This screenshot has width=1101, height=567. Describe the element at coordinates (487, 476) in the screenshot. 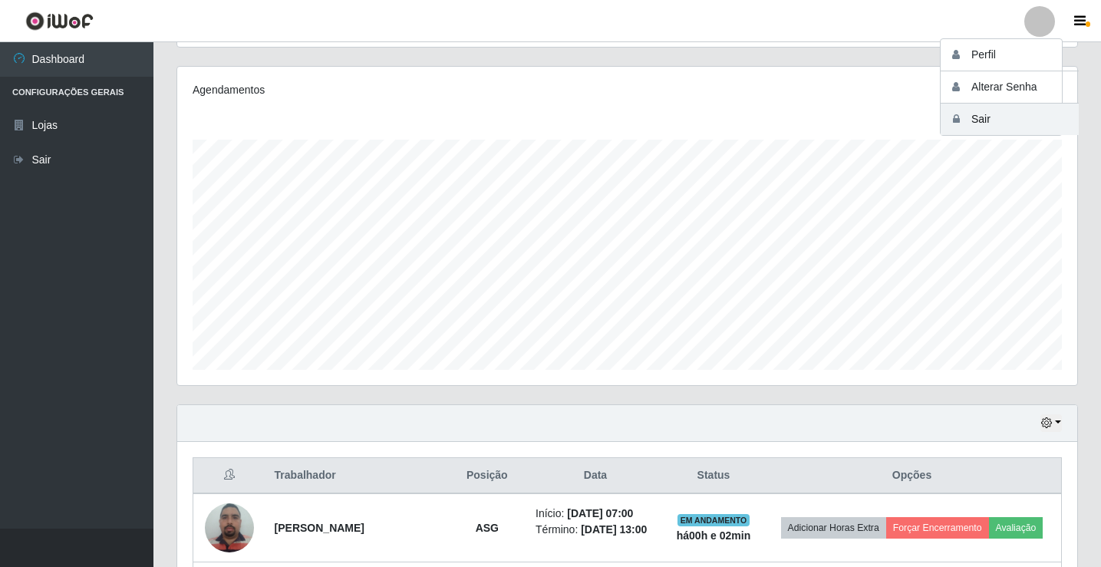

I see `th: Posição` at that location.